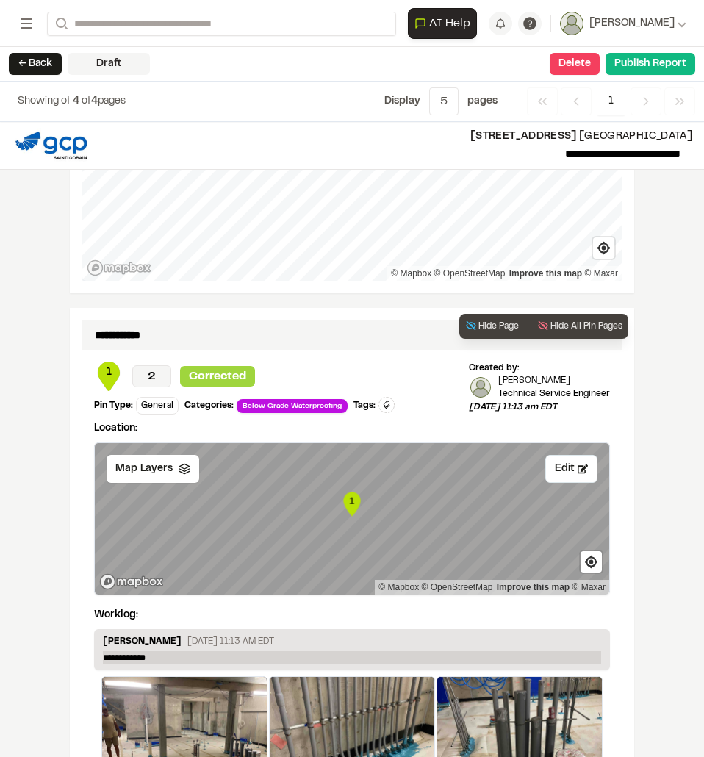 The image size is (704, 757). Describe the element at coordinates (351, 501) in the screenshot. I see `text: 1` at that location.